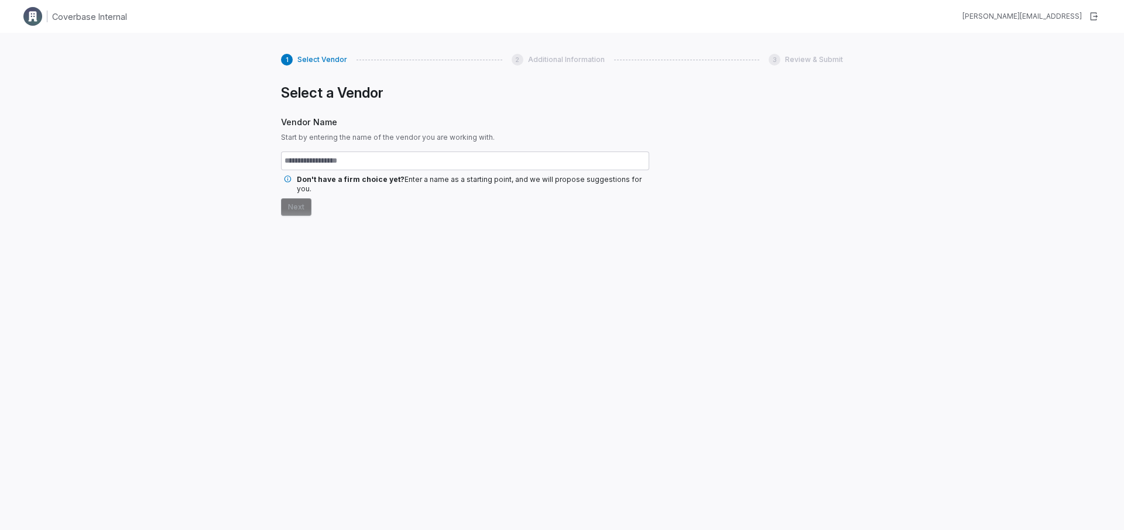  I want to click on h1: Select a Vendor, so click(465, 93).